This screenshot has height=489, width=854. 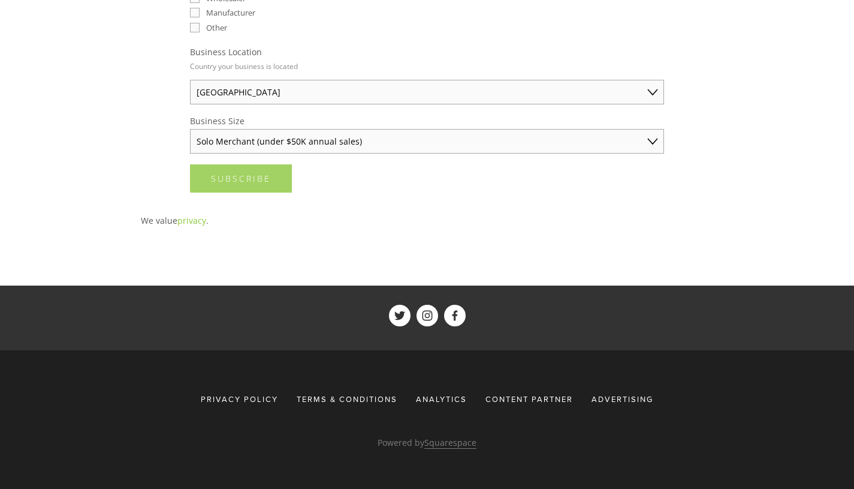 What do you see at coordinates (241, 178) in the screenshot?
I see `span: Subscribe` at bounding box center [241, 178].